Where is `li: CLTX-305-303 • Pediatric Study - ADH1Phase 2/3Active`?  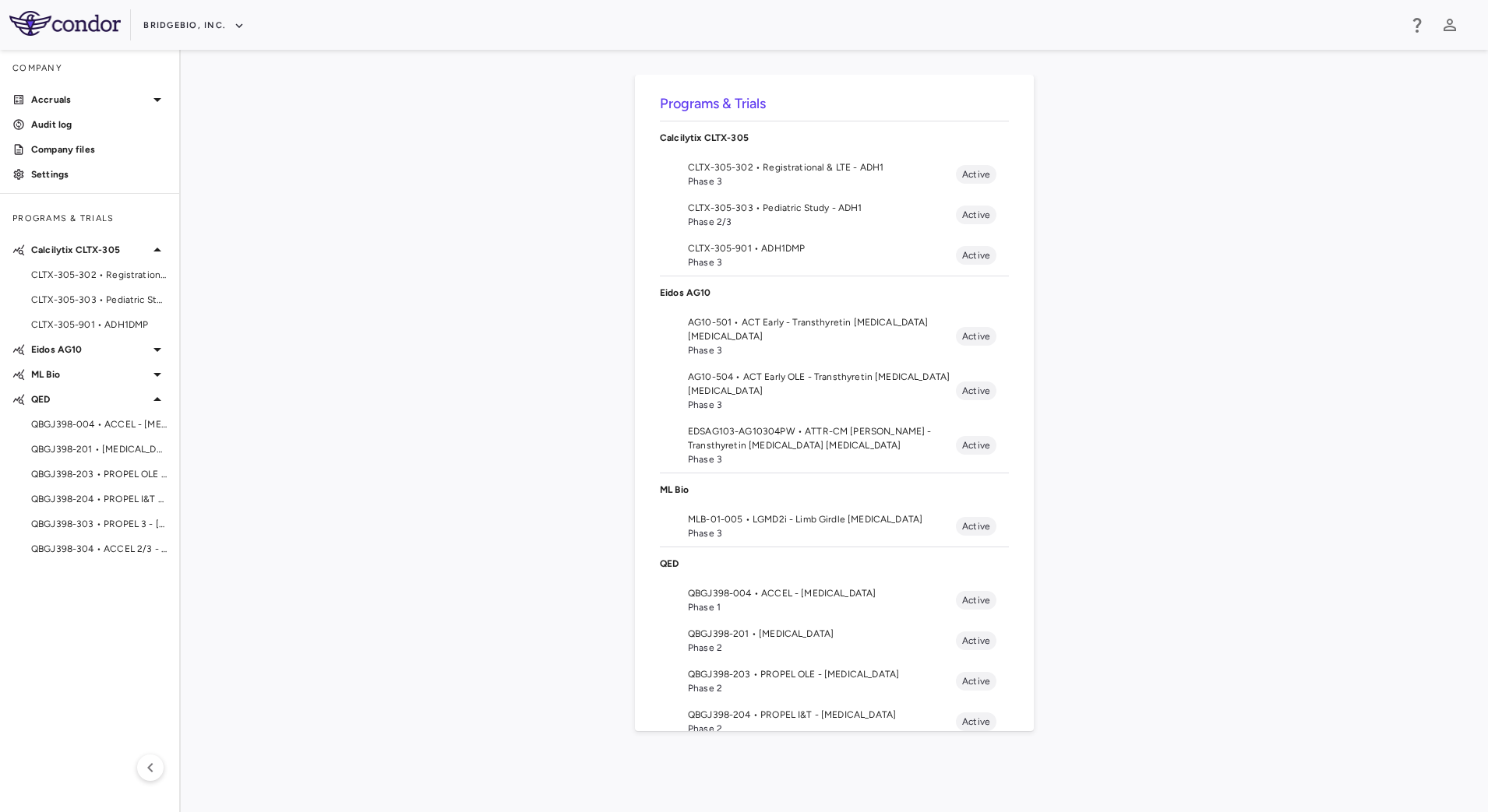 li: CLTX-305-303 • Pediatric Study - ADH1Phase 2/3Active is located at coordinates (834, 215).